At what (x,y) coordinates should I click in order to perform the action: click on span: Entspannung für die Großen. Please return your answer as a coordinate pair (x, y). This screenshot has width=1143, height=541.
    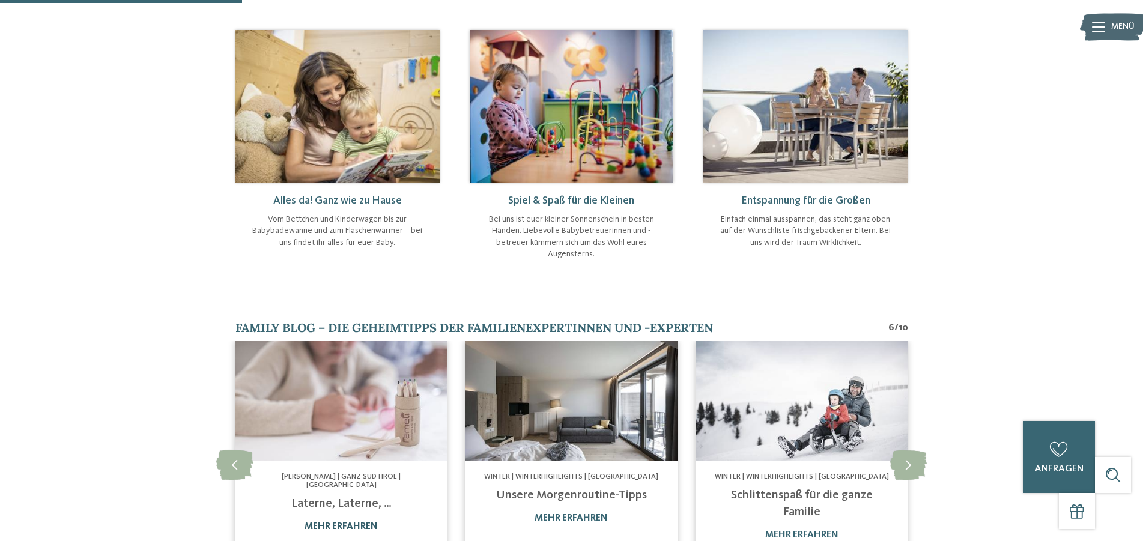
    Looking at the image, I should click on (805, 201).